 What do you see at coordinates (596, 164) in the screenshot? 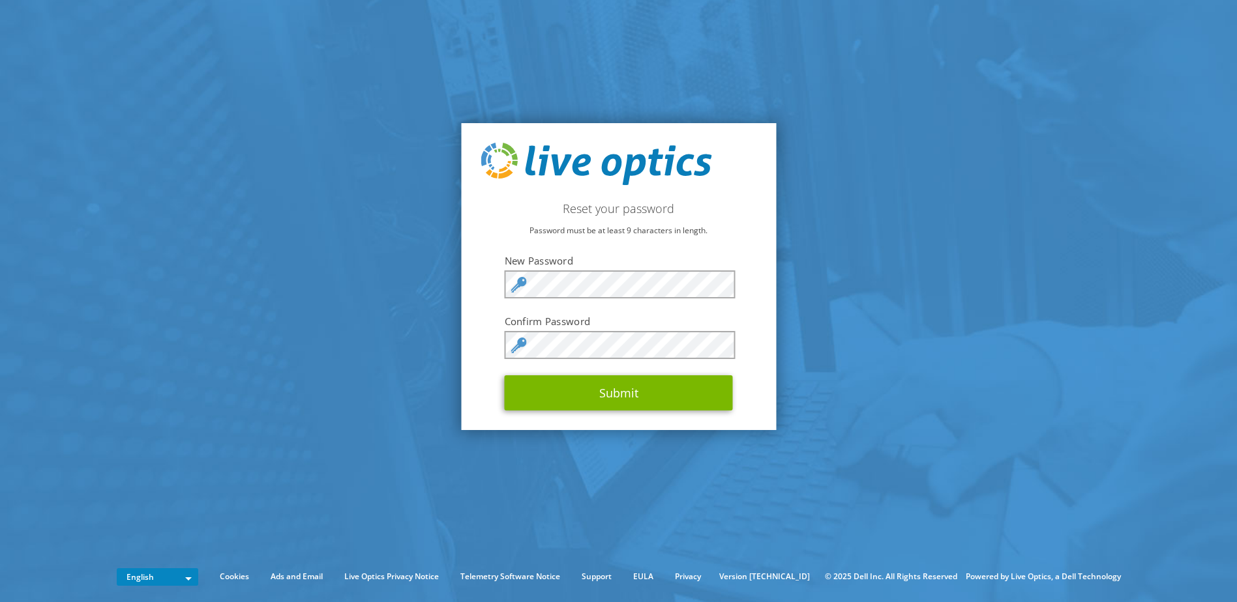
I see `img: live_optics_svg.svg` at bounding box center [596, 164].